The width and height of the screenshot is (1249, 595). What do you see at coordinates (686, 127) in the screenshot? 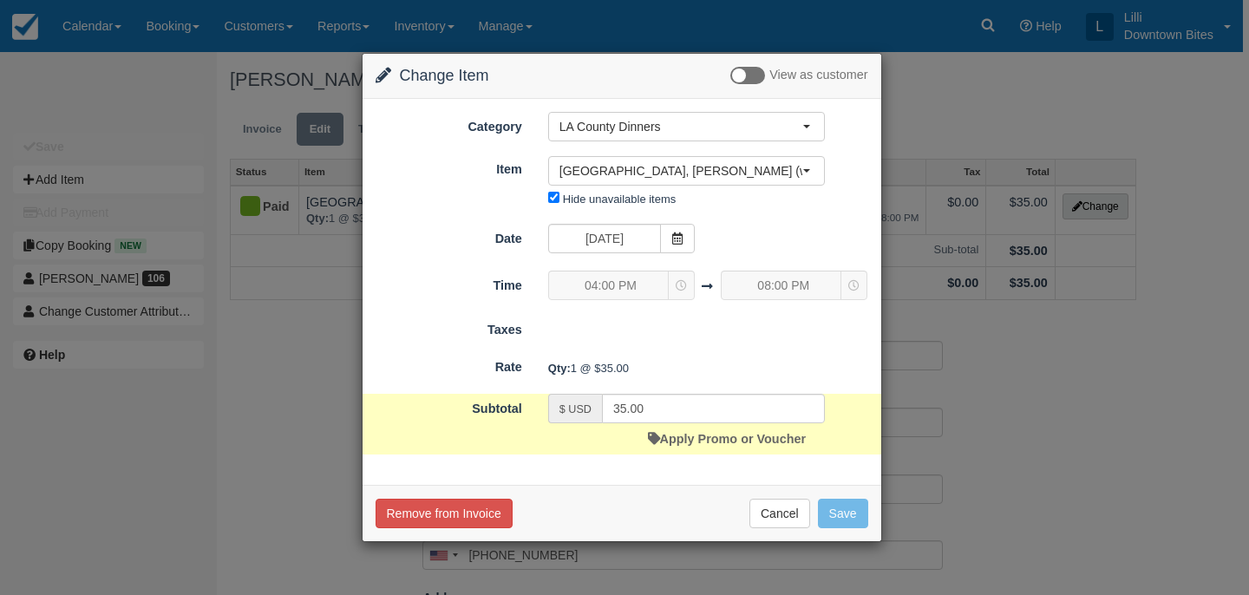
I see `button: LA County Dinners` at bounding box center [686, 127].